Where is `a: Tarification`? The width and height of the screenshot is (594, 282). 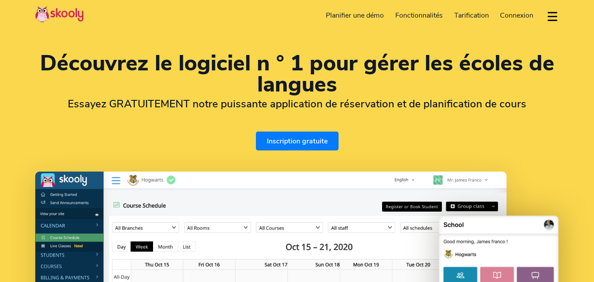 a: Tarification is located at coordinates (472, 15).